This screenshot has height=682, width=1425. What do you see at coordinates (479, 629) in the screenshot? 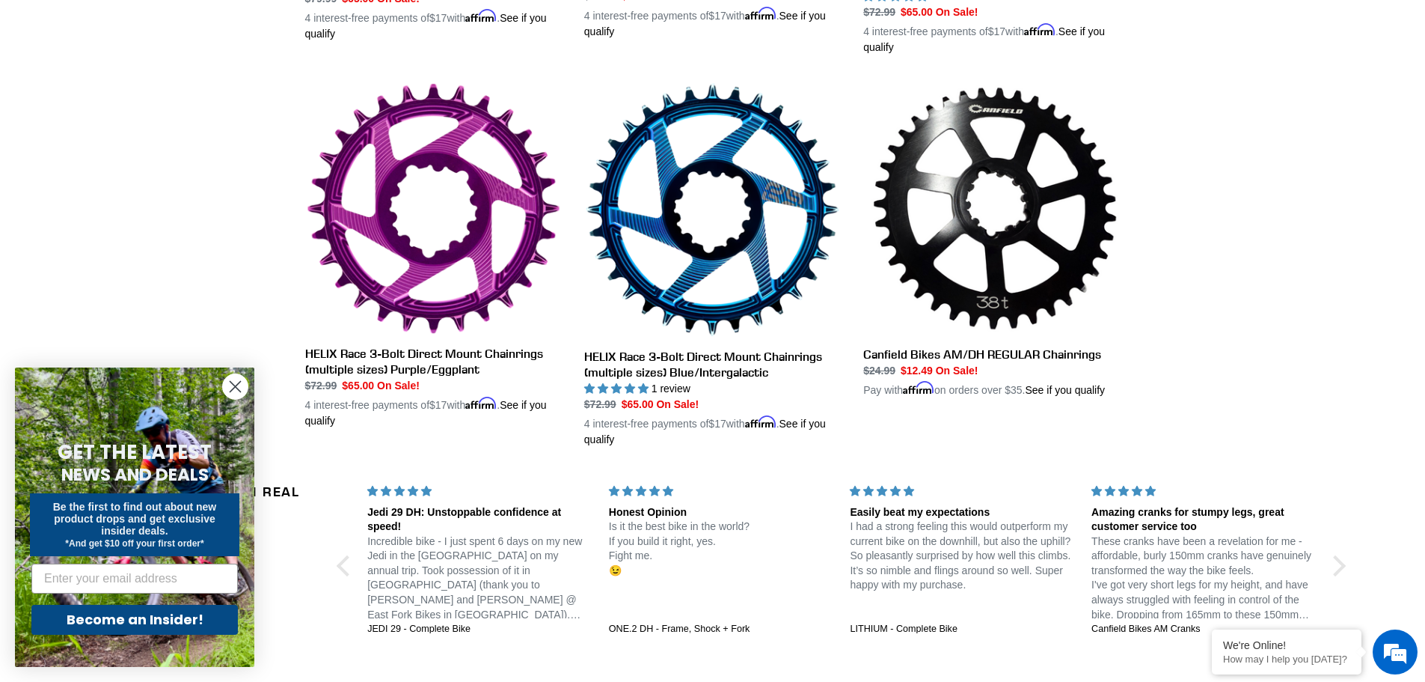
I see `a: JEDI 29 - Complete Bike` at bounding box center [479, 629].